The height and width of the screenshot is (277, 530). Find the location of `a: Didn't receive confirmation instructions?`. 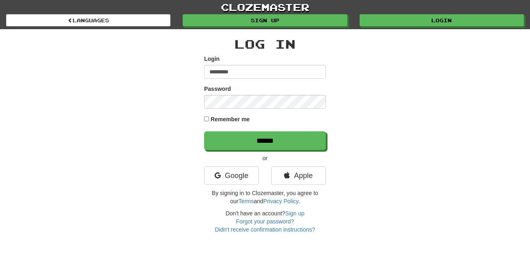

a: Didn't receive confirmation instructions? is located at coordinates (265, 230).